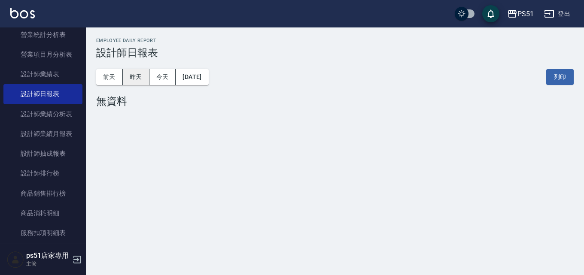  What do you see at coordinates (136, 77) in the screenshot?
I see `button: 昨天` at bounding box center [136, 77].